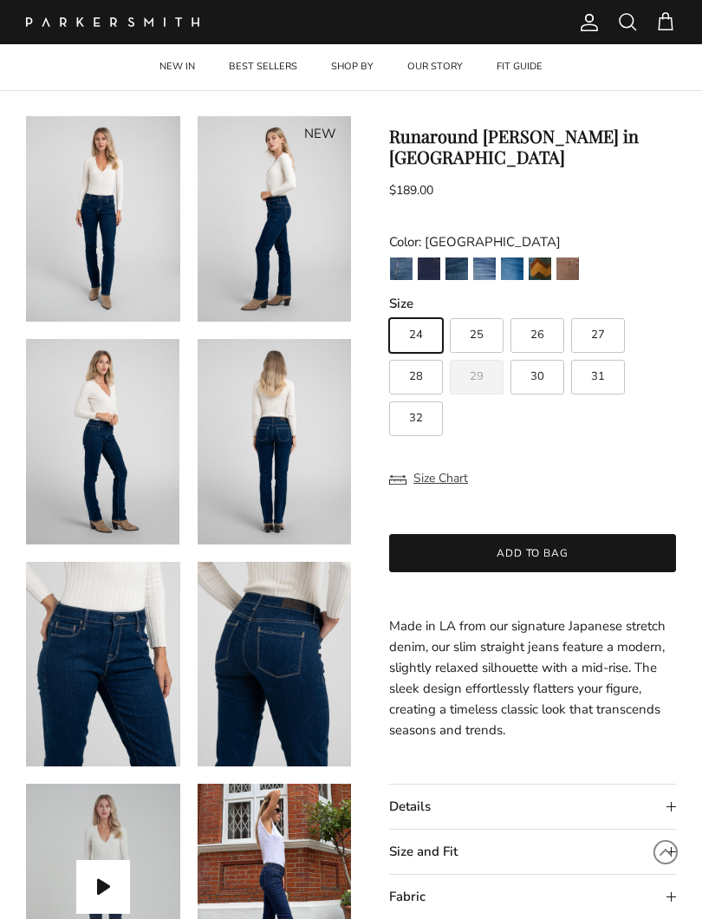 This screenshot has height=919, width=702. What do you see at coordinates (416, 376) in the screenshot?
I see `span: 28` at bounding box center [416, 376].